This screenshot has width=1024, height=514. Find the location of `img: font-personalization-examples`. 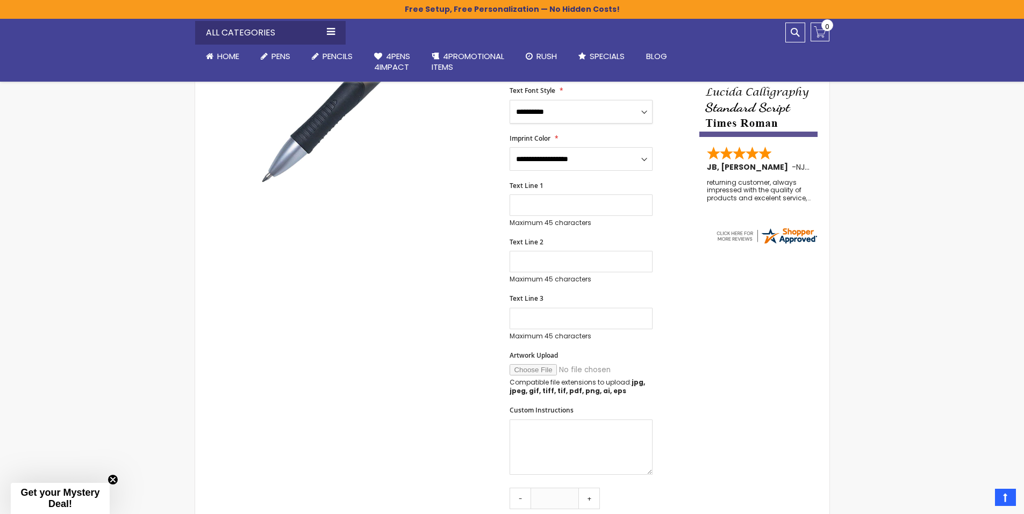

img: font-personalization-examples is located at coordinates (758, 85).